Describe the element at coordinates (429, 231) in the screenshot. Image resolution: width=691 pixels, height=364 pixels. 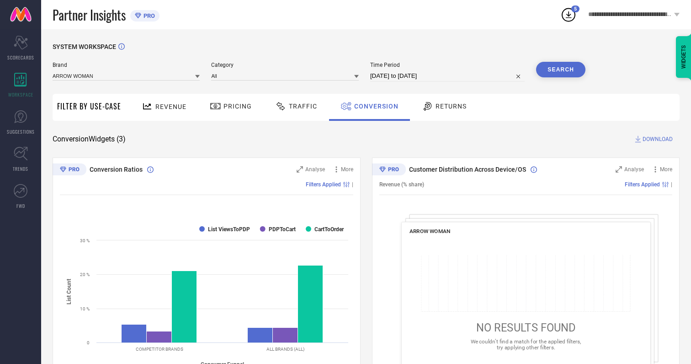
I see `span: ARROW WOMAN` at that location.